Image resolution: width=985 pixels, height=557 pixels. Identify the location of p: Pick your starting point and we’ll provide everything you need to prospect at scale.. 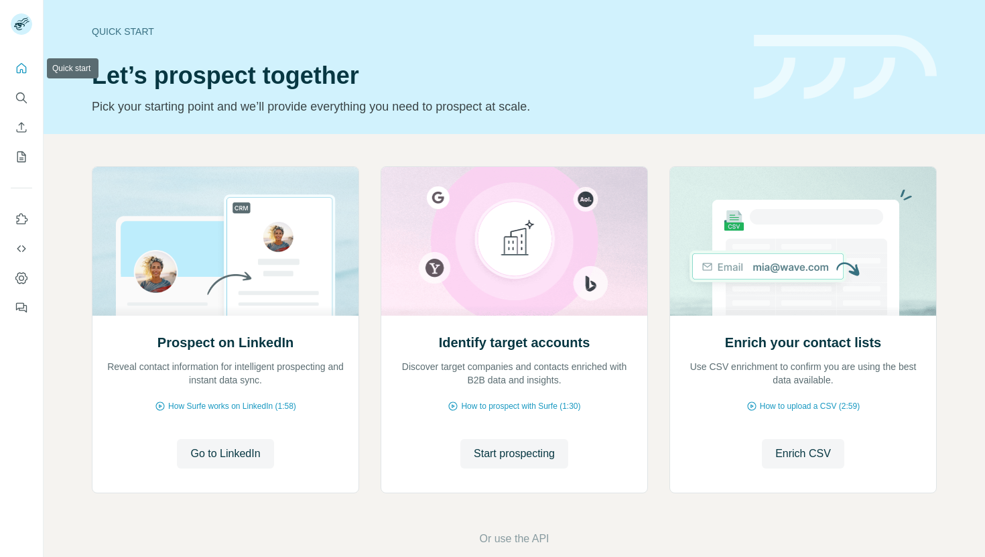
(415, 107).